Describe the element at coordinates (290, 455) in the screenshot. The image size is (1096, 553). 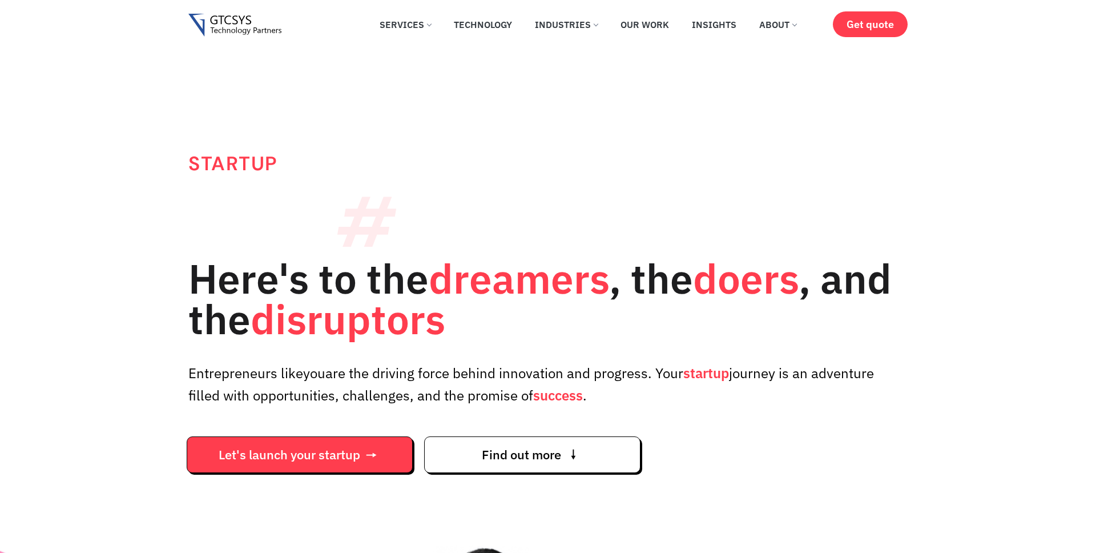
I see `span: Let's launch your startup` at that location.